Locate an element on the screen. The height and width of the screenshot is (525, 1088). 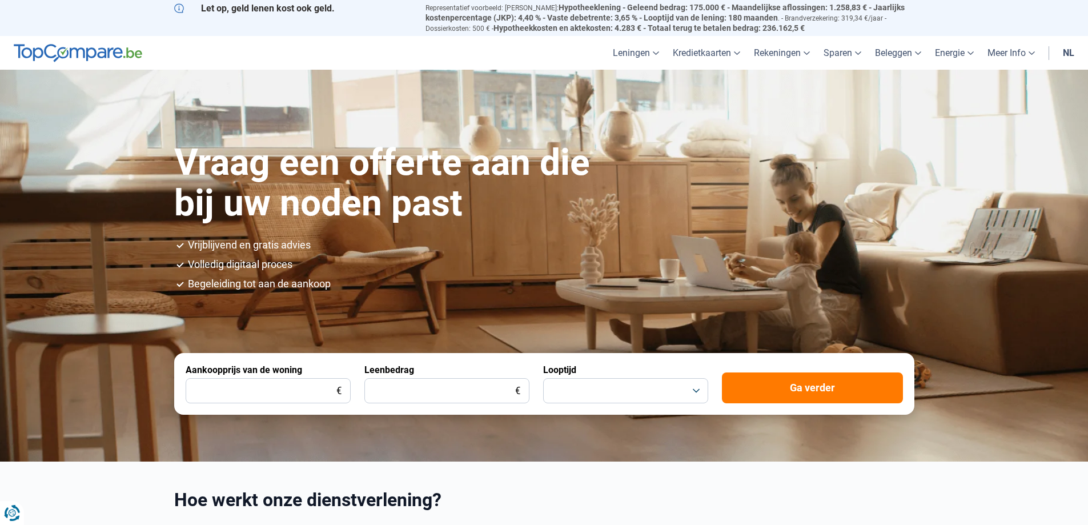
li: Vrijblijvend en gratis advies is located at coordinates (551, 245).